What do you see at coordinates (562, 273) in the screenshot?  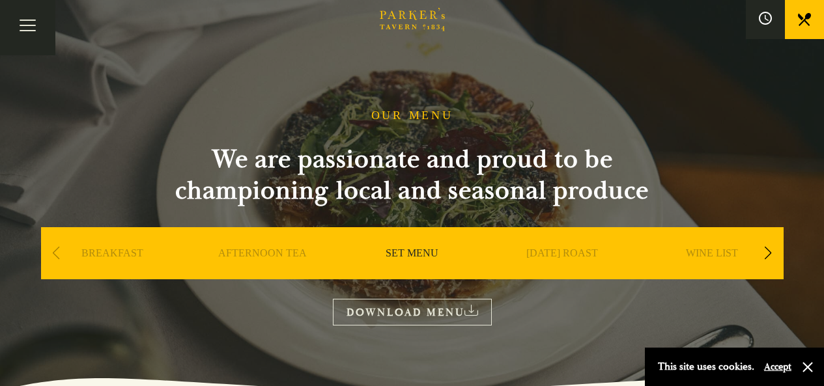 I see `div: 4 / 9` at bounding box center [562, 273].